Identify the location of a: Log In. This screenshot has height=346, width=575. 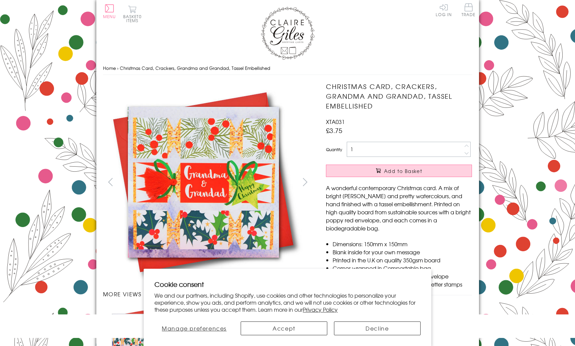
(444, 10).